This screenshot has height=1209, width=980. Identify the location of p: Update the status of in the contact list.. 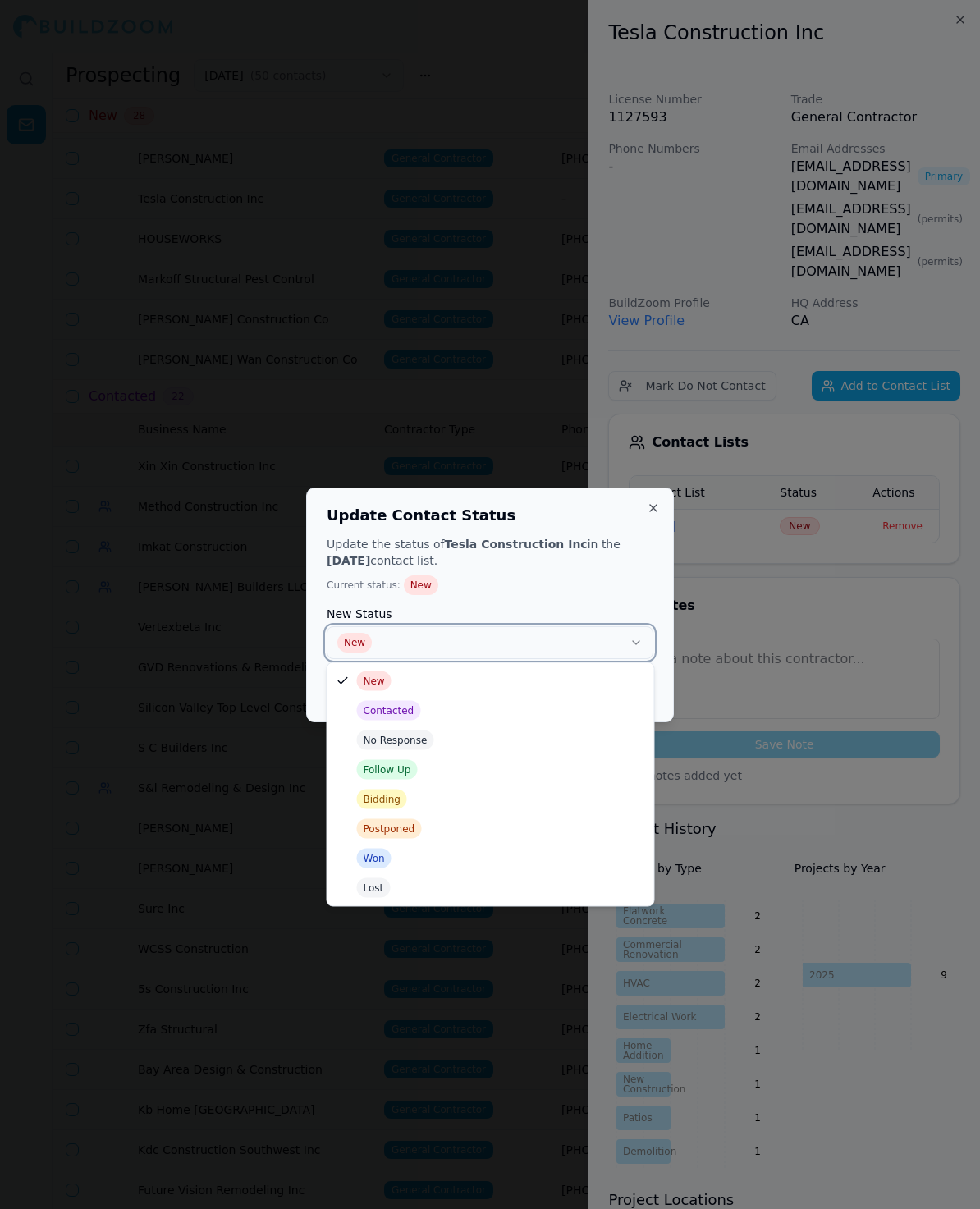
(490, 552).